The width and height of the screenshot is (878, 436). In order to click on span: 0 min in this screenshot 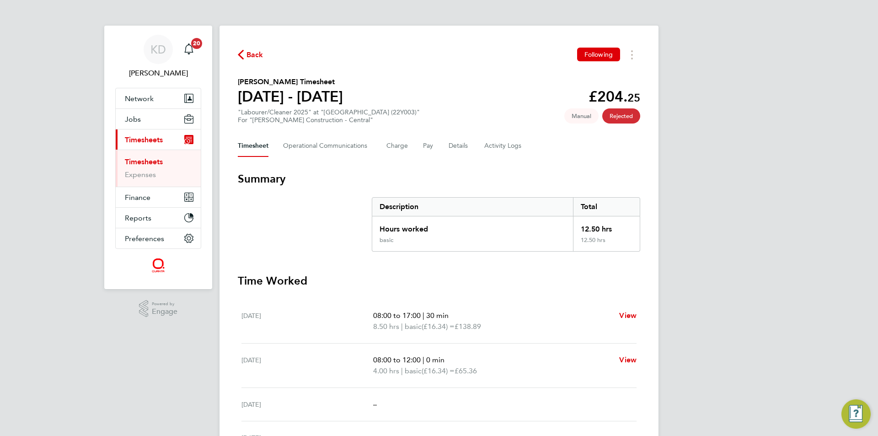, I will do `click(435, 359)`.